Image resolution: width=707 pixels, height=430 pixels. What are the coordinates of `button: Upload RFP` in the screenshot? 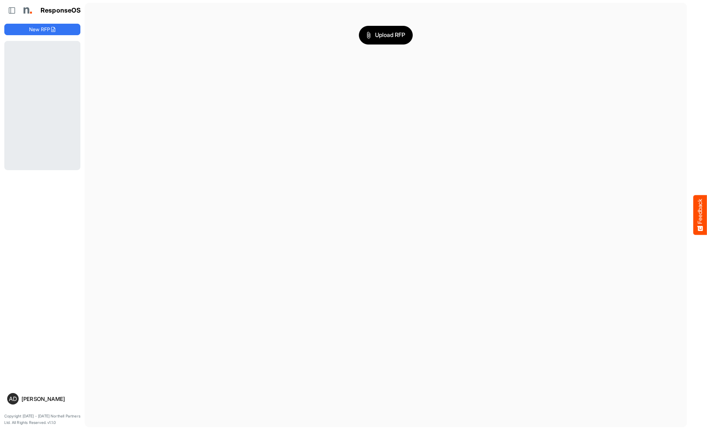 It's located at (386, 35).